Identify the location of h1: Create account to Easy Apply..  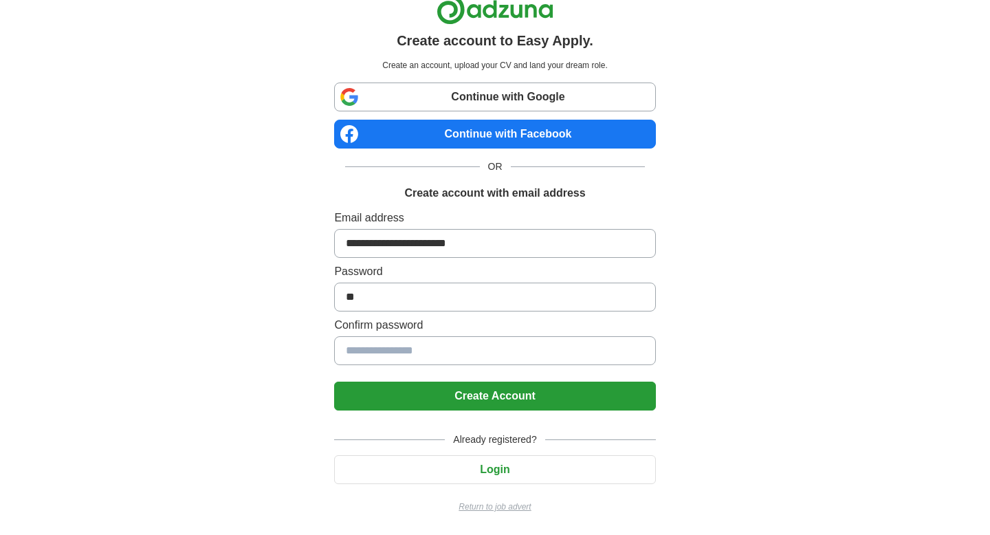
(495, 41).